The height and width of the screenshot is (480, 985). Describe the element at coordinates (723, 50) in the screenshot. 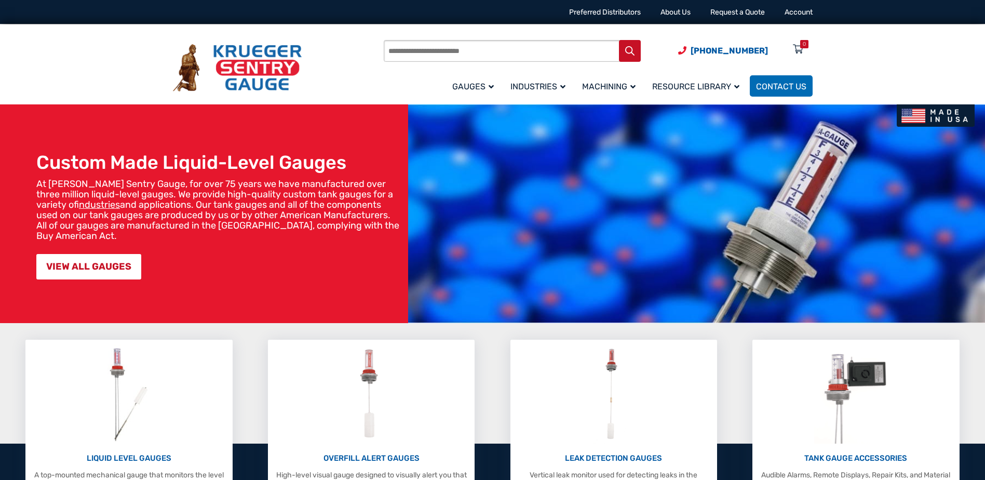

I see `a: Phone Number (920) 434-8860` at that location.